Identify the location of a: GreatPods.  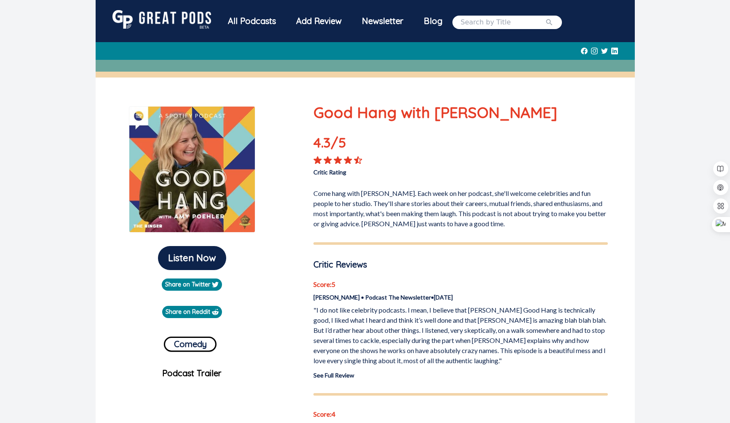
(162, 19).